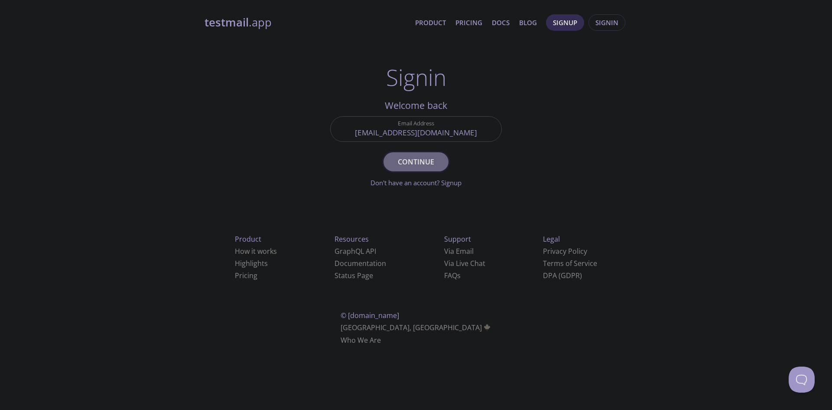 This screenshot has width=832, height=410. What do you see at coordinates (306, 23) in the screenshot?
I see `a: testmail.app` at bounding box center [306, 23].